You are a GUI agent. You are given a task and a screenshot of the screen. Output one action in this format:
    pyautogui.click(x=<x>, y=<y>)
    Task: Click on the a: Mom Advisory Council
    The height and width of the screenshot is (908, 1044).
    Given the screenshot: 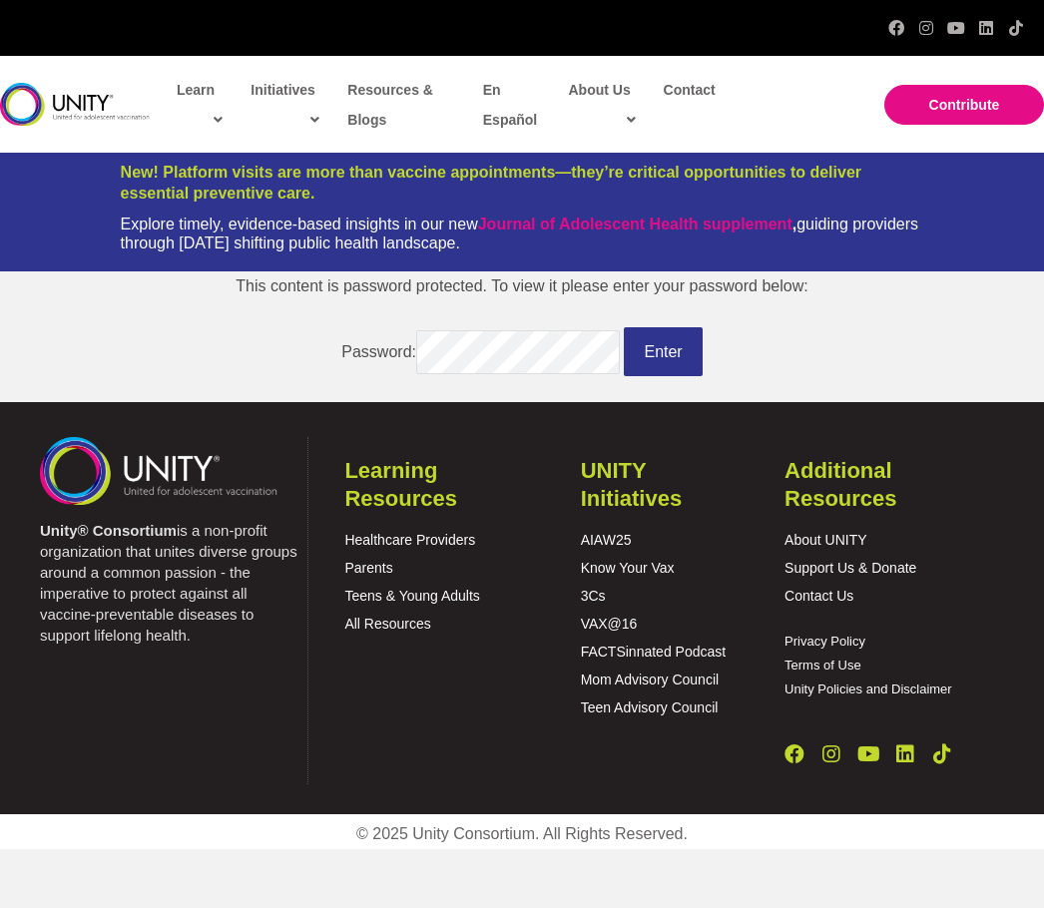 What is the action you would take?
    pyautogui.click(x=650, y=680)
    